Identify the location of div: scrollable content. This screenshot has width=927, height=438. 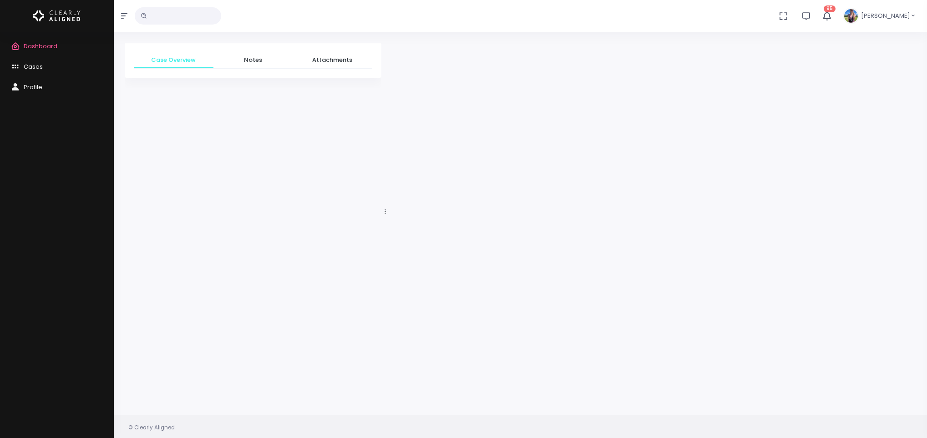
(253, 66).